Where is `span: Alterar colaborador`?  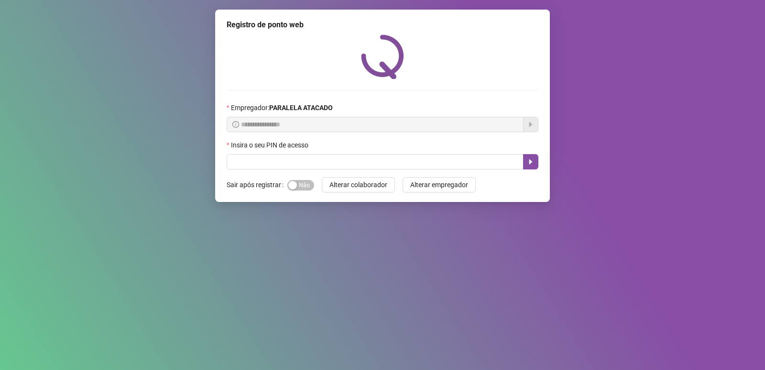
span: Alterar colaborador is located at coordinates (358, 185).